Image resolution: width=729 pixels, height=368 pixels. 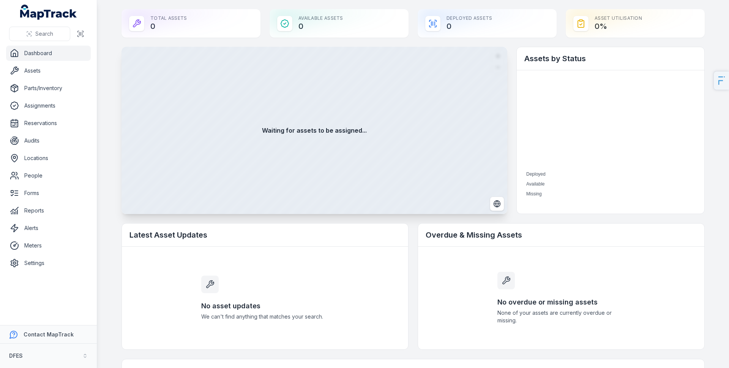 I want to click on button: Switch to Satellite View, so click(x=497, y=204).